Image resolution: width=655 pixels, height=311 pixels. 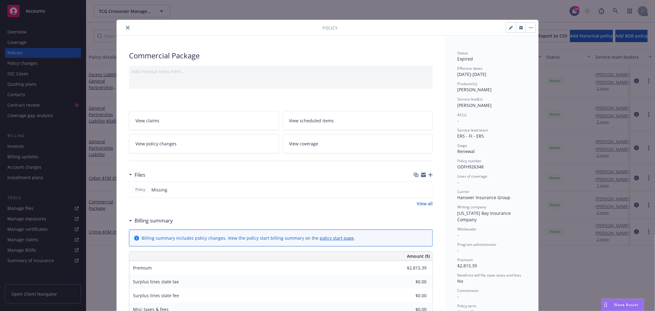 I want to click on div: Billing summary, so click(x=151, y=221).